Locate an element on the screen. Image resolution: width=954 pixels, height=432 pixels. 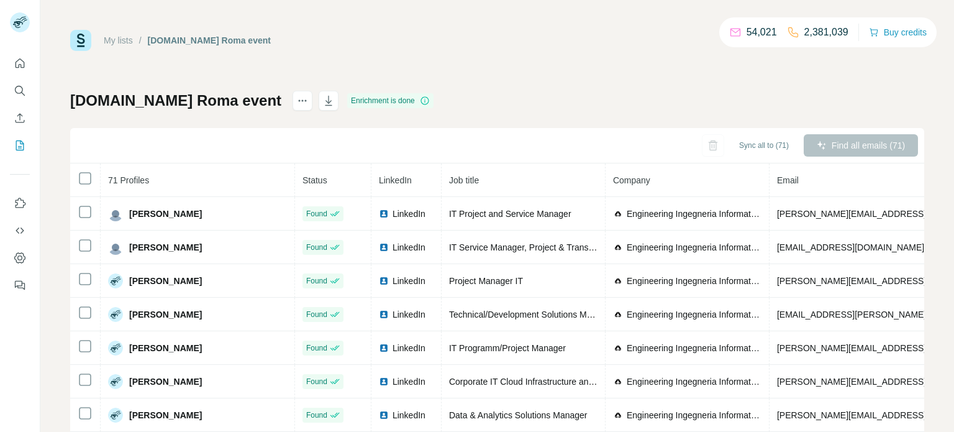
span: Job title is located at coordinates (464, 180).